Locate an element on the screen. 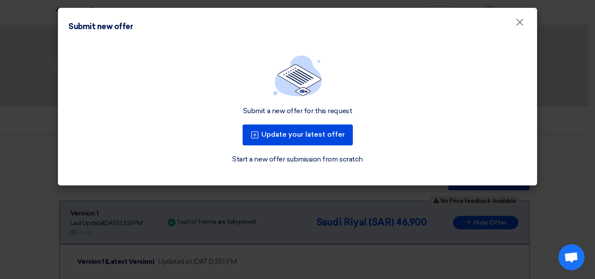 Image resolution: width=595 pixels, height=279 pixels. button: Update your latest offer is located at coordinates (298, 135).